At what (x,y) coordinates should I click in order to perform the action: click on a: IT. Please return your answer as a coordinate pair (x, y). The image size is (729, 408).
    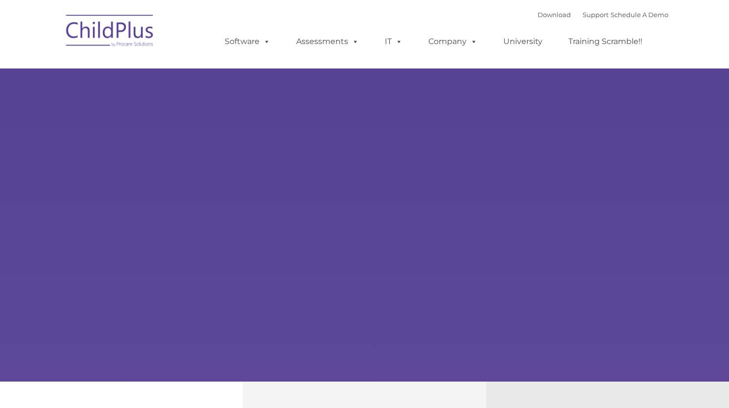
    Looking at the image, I should click on (393, 42).